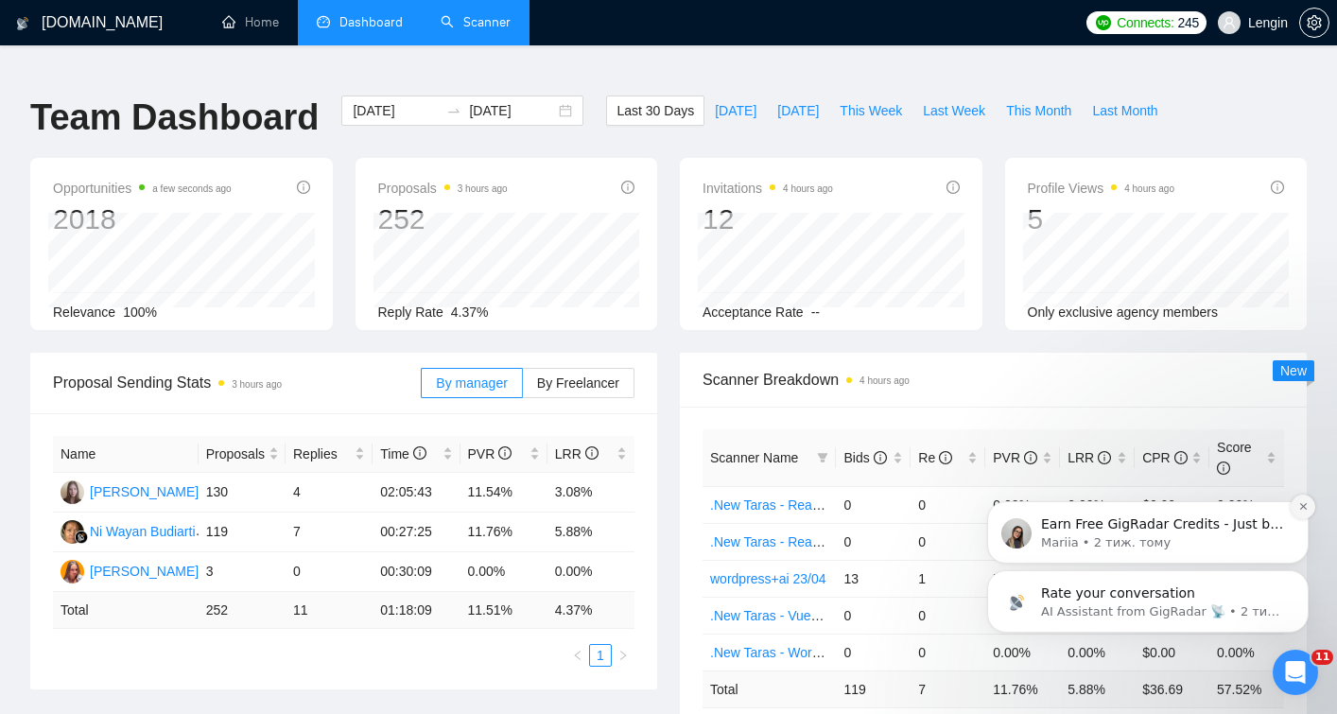 This screenshot has width=1337, height=714. Describe the element at coordinates (504, 610) in the screenshot. I see `td: 11.51 %` at that location.